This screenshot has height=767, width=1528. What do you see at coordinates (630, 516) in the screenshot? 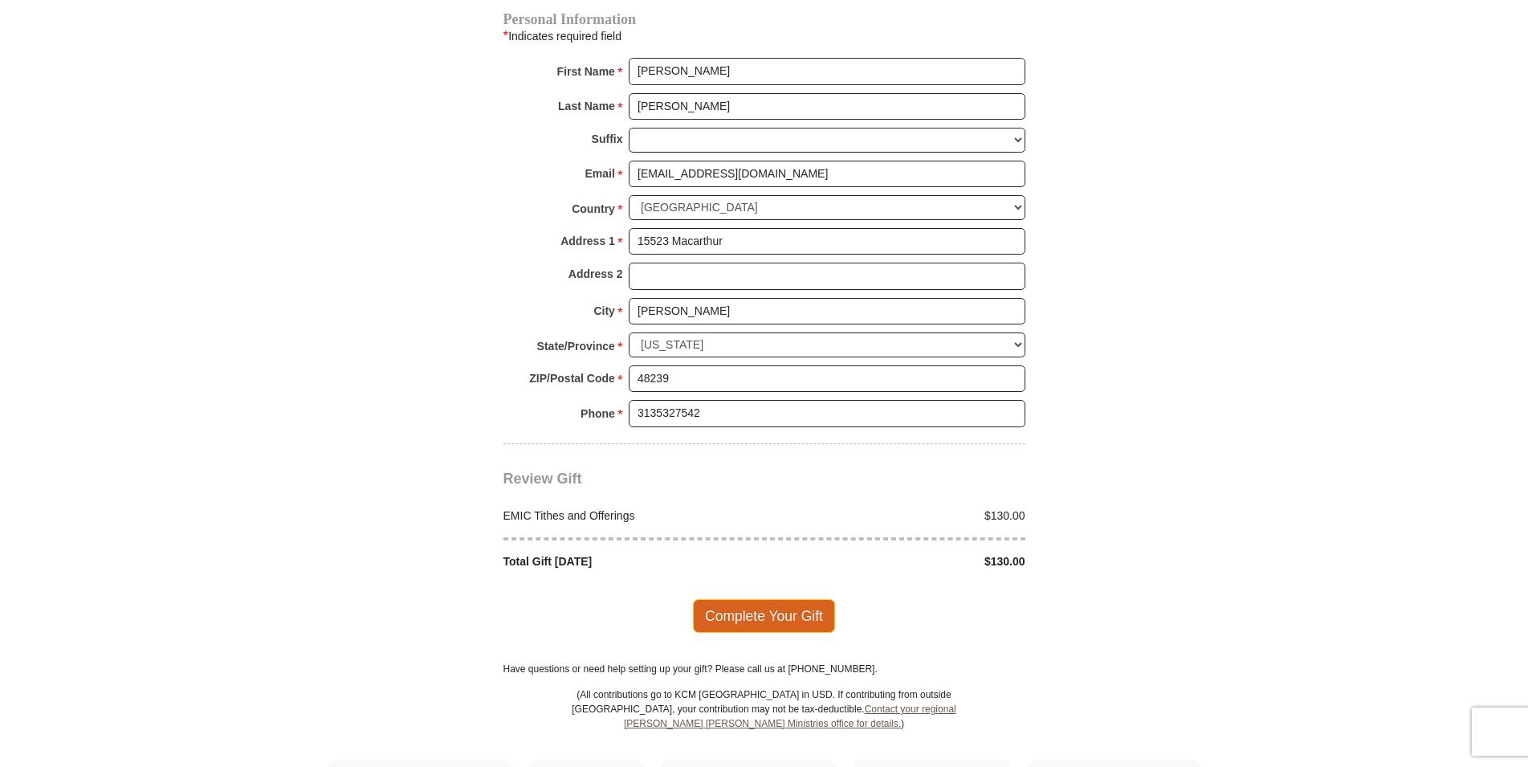
I see `div: EMIC Tithes and Offerings` at bounding box center [630, 516].